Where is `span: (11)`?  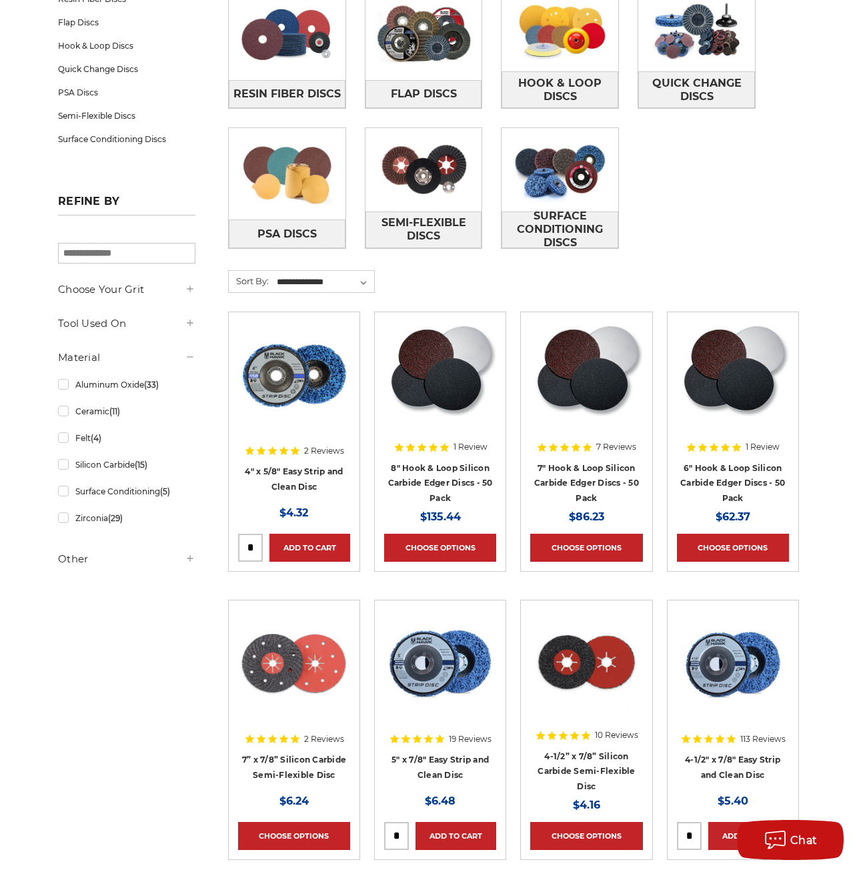
span: (11) is located at coordinates (115, 411).